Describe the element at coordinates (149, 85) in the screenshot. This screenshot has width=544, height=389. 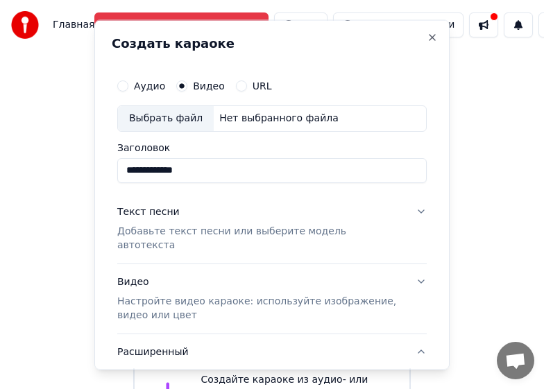
I see `label: Аудио` at that location.